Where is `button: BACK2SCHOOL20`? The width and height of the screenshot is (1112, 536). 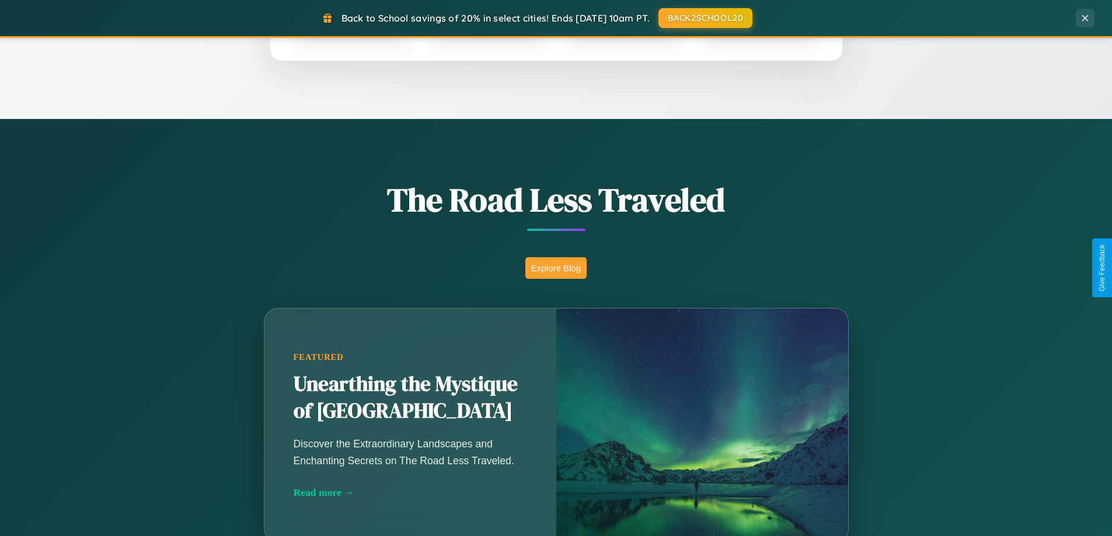
button: BACK2SCHOOL20 is located at coordinates (705, 18).